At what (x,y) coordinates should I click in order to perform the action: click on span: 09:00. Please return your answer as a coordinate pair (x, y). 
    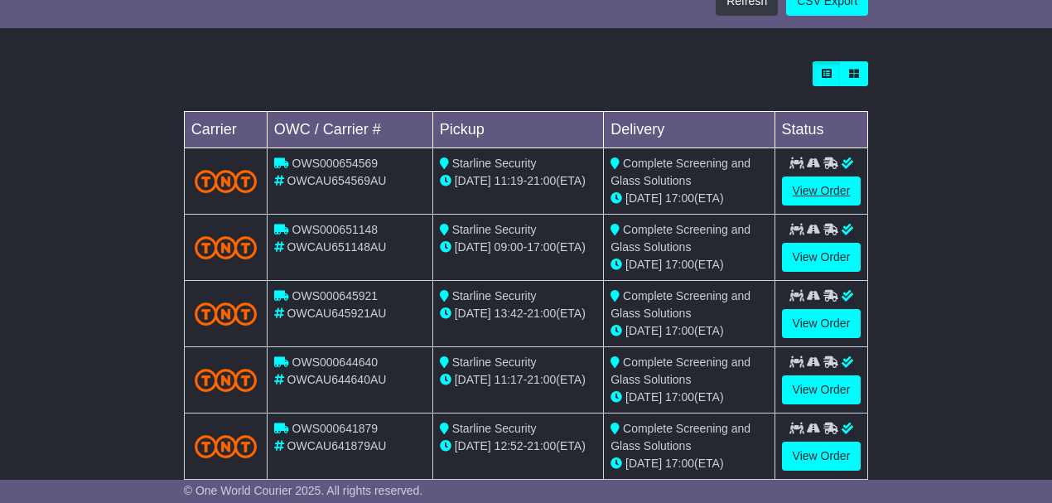
    Looking at the image, I should click on (509, 247).